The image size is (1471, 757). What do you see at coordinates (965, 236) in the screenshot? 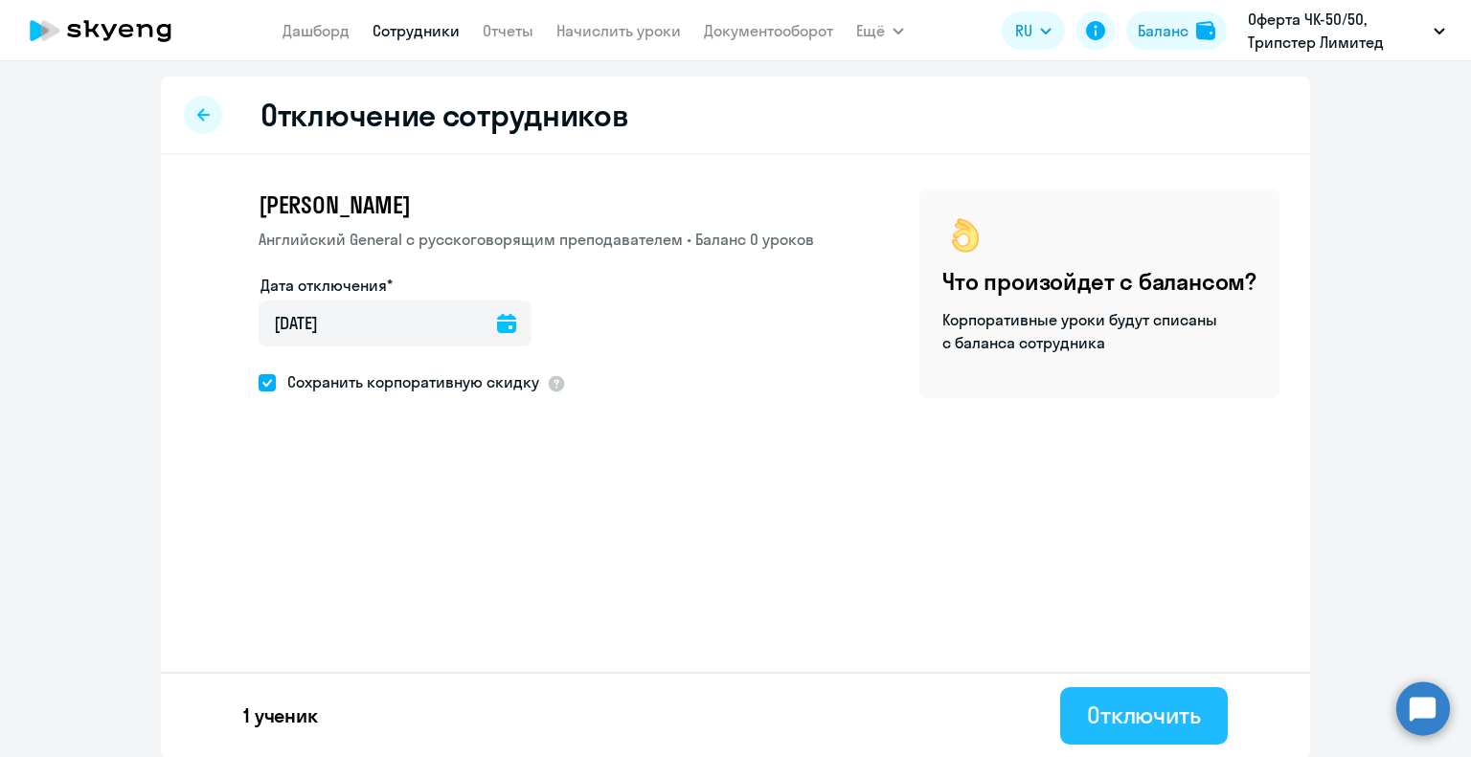
I see `img: ok` at bounding box center [965, 236].